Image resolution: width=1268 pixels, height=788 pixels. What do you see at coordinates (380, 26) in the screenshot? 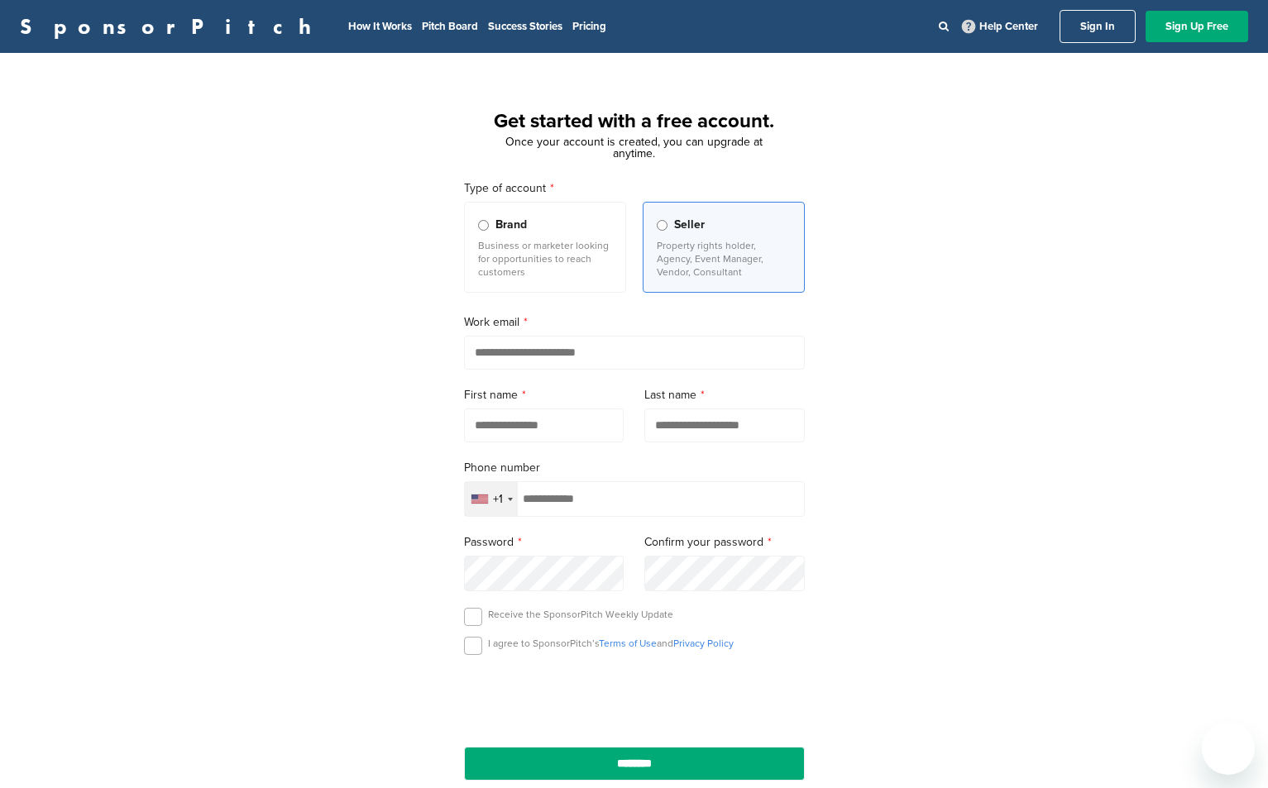
I see `a: How It Works` at bounding box center [380, 26].